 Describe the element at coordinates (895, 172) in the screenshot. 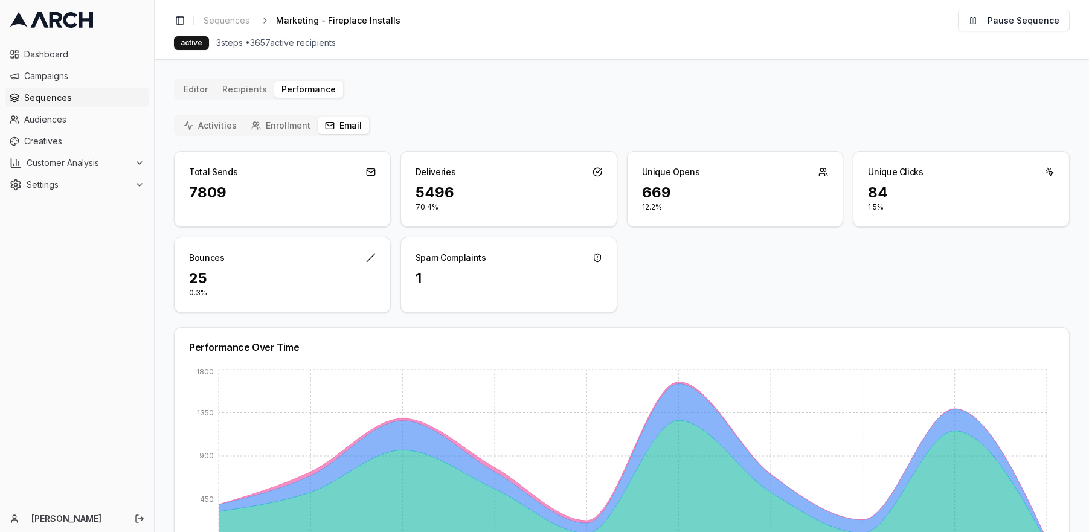

I see `div: Unique Clicks` at that location.